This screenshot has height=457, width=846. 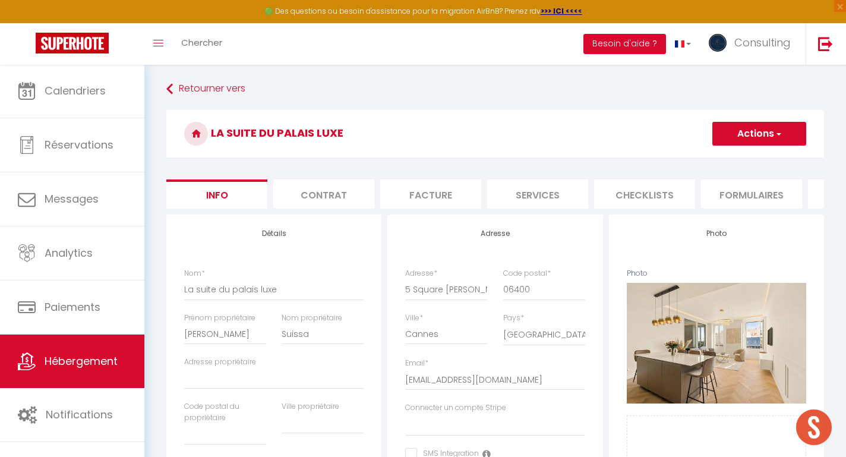 I want to click on a: Chercher, so click(x=201, y=44).